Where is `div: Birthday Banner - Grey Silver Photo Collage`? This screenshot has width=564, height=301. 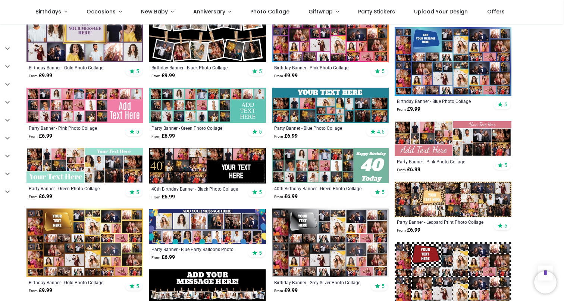 div: Birthday Banner - Grey Silver Photo Collage is located at coordinates (319, 282).